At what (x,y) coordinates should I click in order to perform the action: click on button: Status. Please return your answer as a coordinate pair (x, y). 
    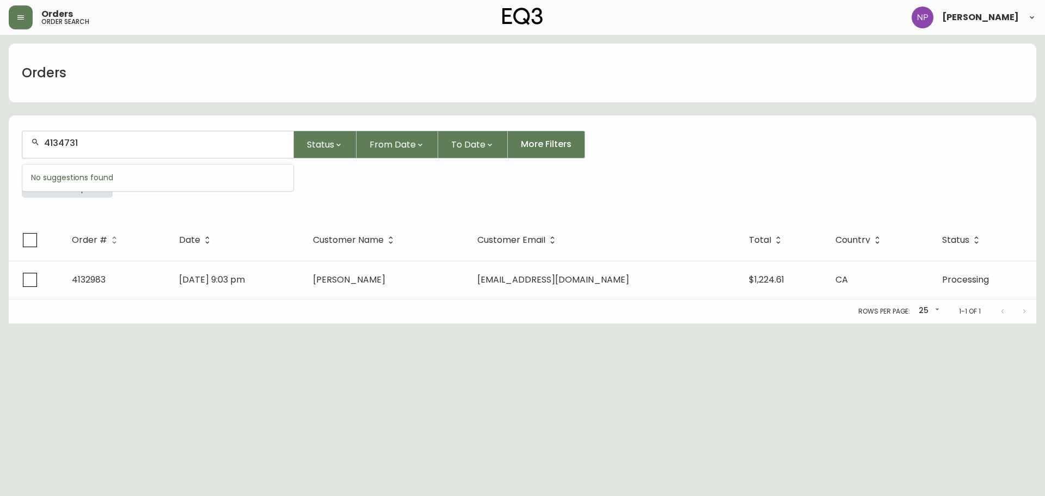
    Looking at the image, I should click on (325, 144).